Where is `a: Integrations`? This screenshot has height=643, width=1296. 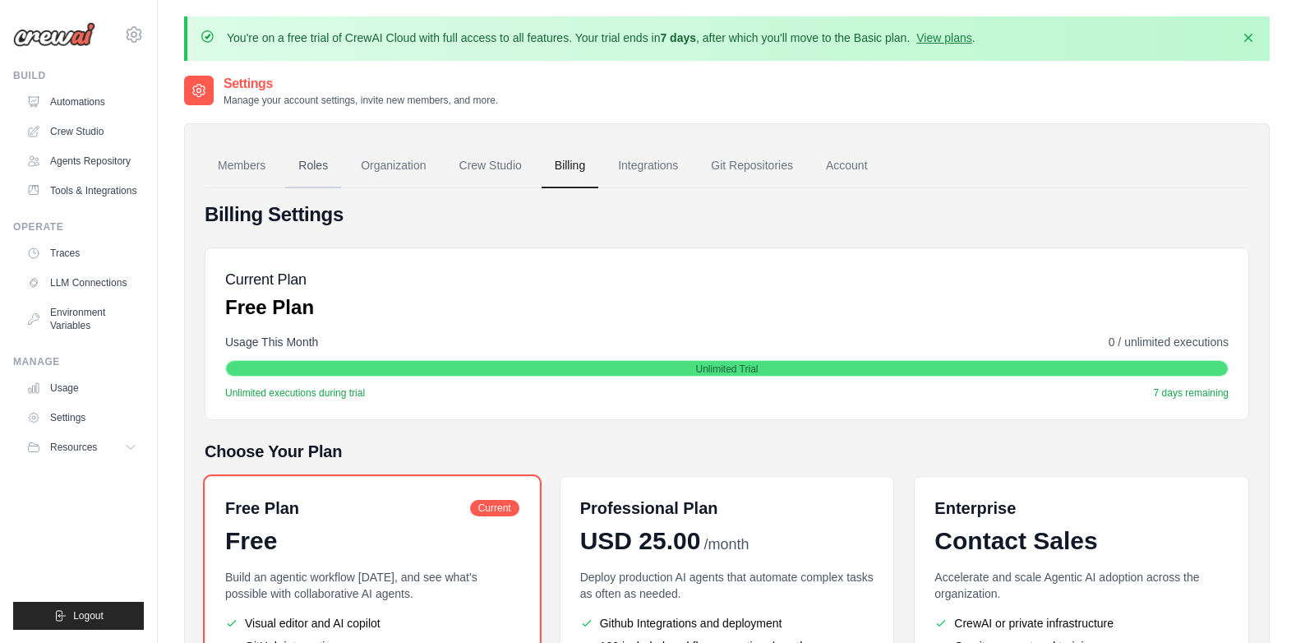 a: Integrations is located at coordinates (648, 166).